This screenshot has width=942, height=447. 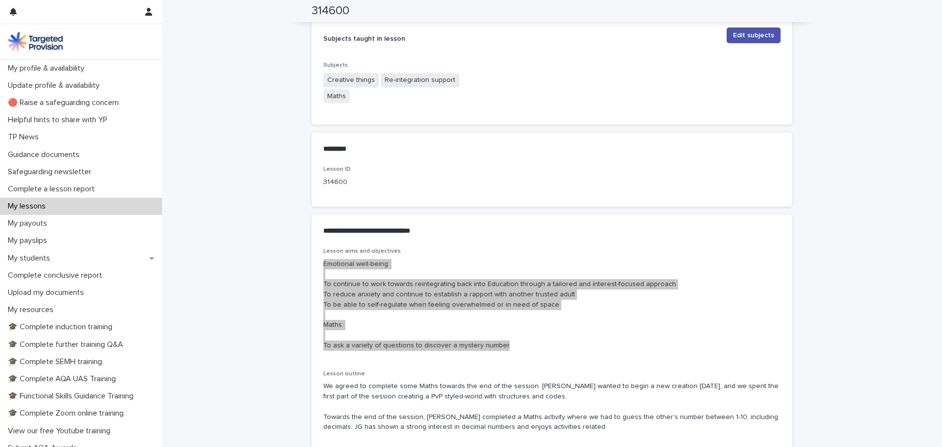 I want to click on p: My payslips, so click(x=29, y=241).